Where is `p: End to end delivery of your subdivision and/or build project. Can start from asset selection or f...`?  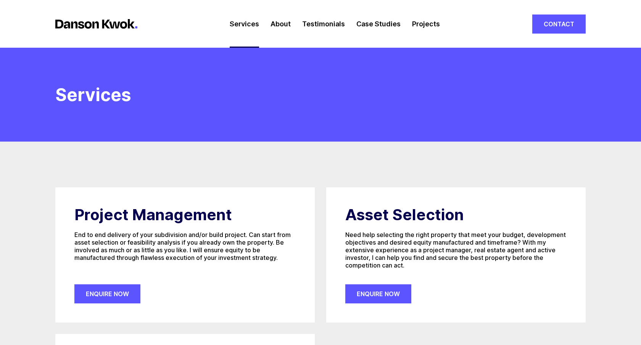
p: End to end delivery of your subdivision and/or build project. Can start from asset selection or f... is located at coordinates (185, 246).